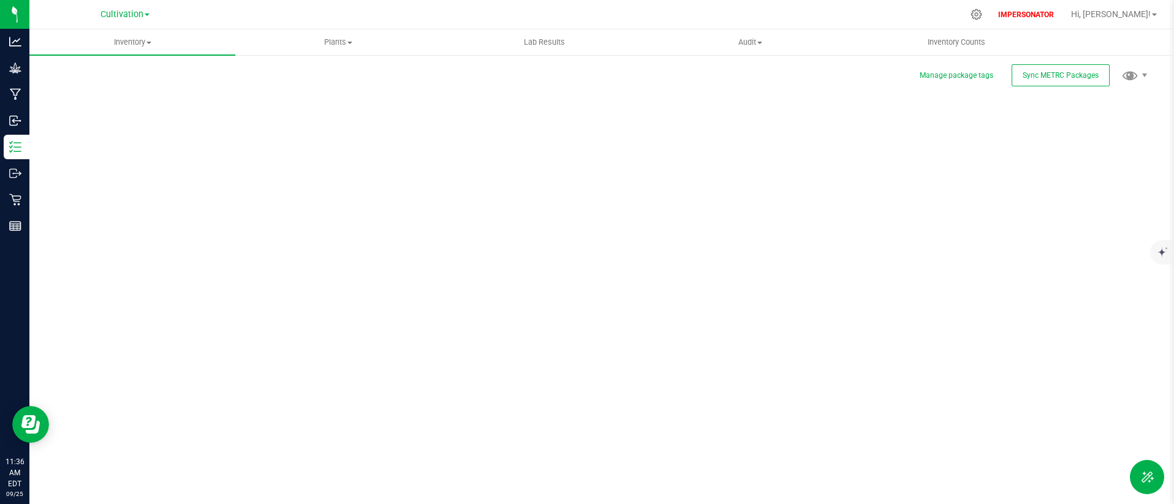 The width and height of the screenshot is (1174, 504). What do you see at coordinates (1060, 75) in the screenshot?
I see `span: Sync METRC Packages` at bounding box center [1060, 75].